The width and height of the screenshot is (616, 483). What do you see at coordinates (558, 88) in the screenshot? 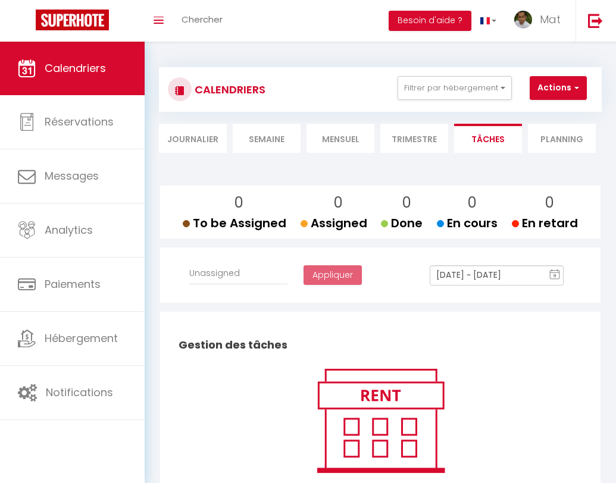
I see `button: Actions` at bounding box center [558, 88].